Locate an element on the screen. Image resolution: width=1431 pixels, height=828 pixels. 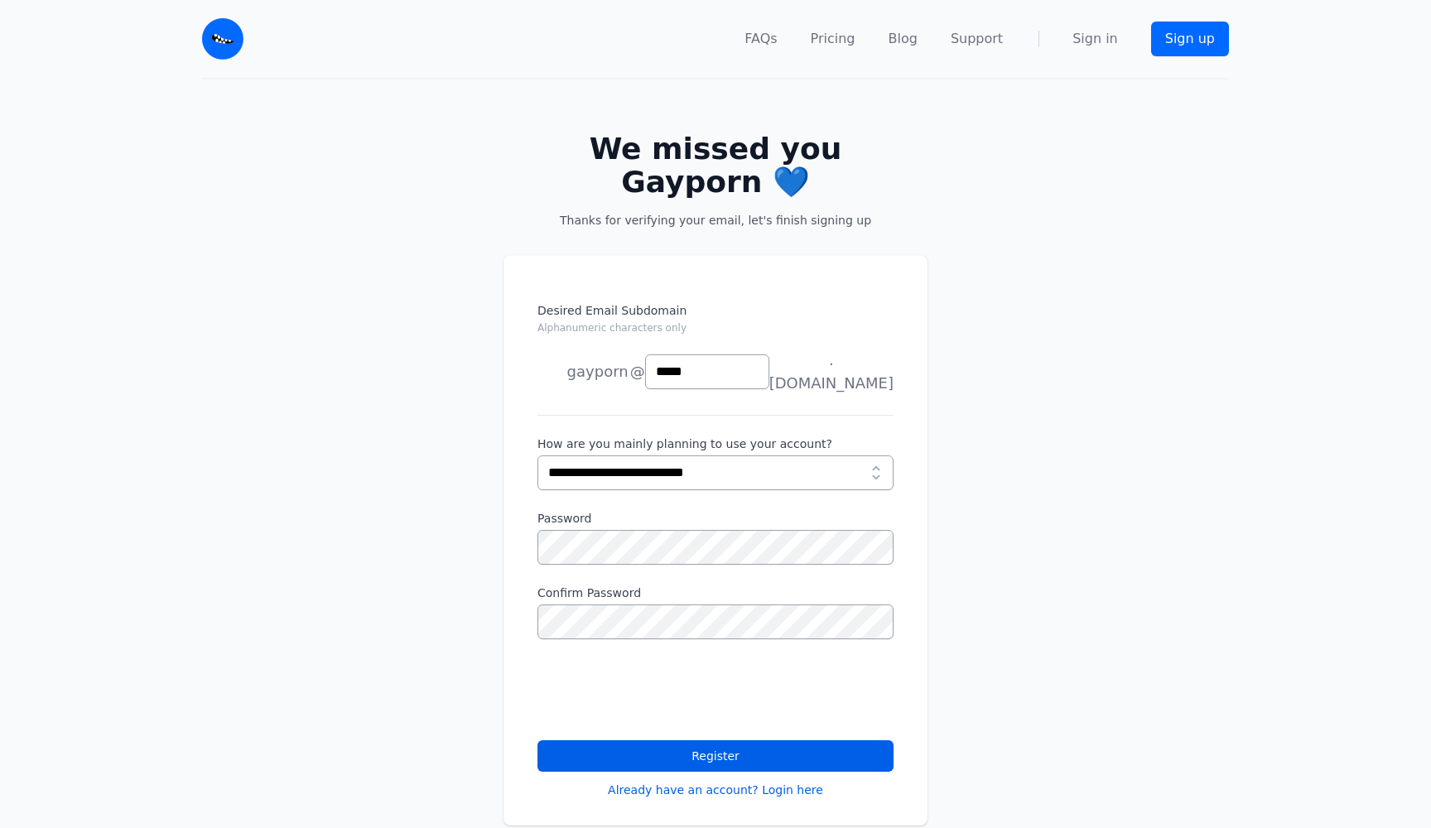
p: Thanks for verifying your email, let's finish signing up is located at coordinates (715, 220).